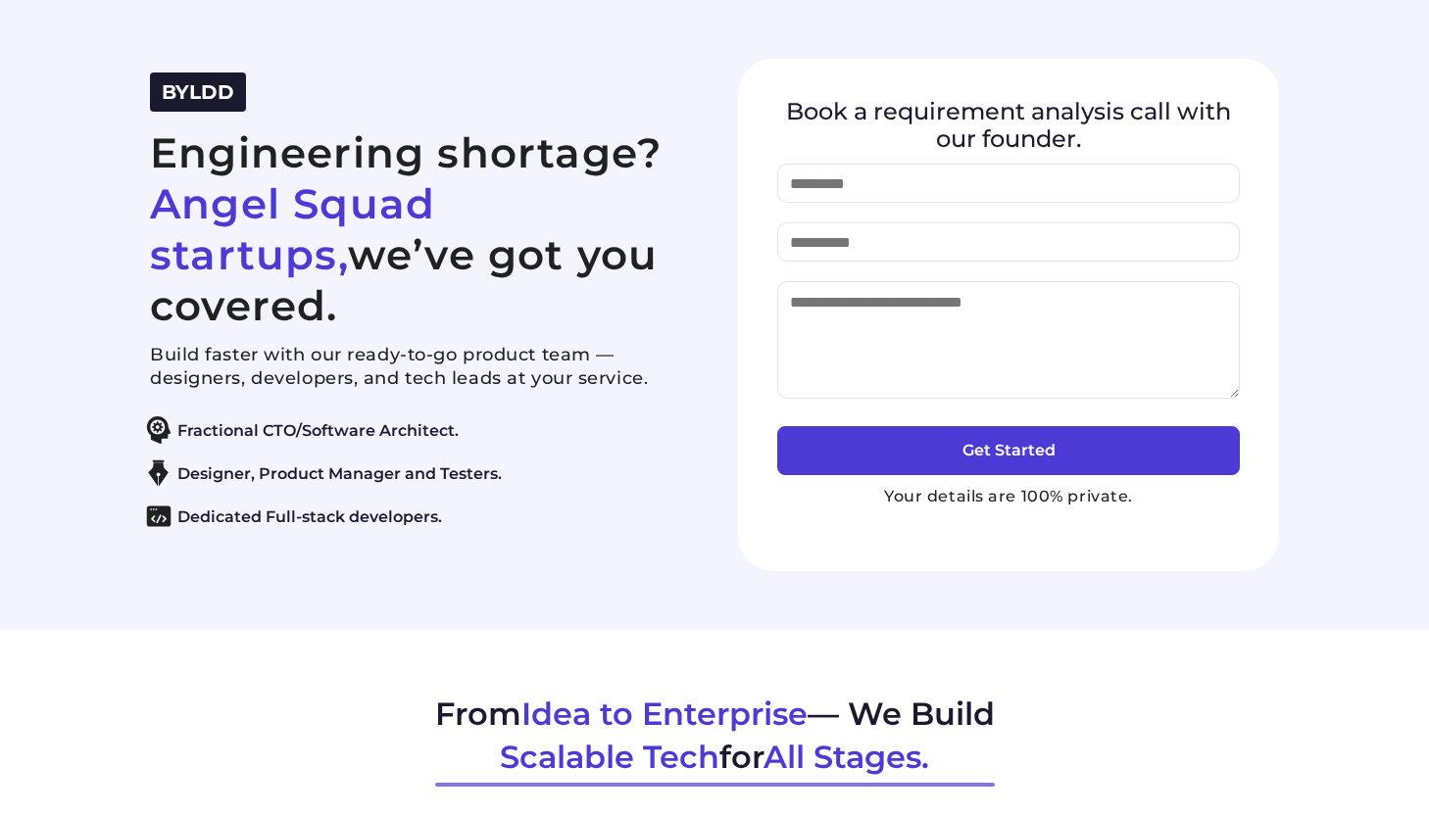 The width and height of the screenshot is (1429, 815). Describe the element at coordinates (420, 229) in the screenshot. I see `h2: Engineering shortage? we’ve got you covered.` at that location.